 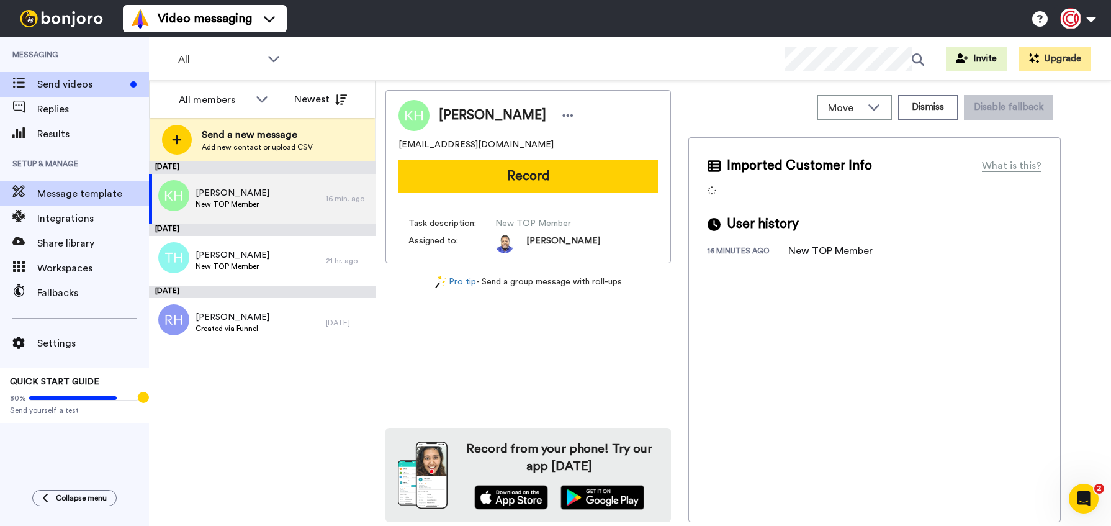 What do you see at coordinates (456, 282) in the screenshot?
I see `a: Pro tip` at bounding box center [456, 282].